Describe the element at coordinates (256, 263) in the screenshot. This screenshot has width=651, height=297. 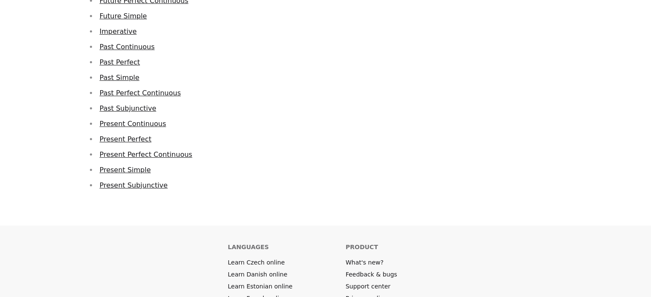
I see `a: Learn Czech online` at that location.